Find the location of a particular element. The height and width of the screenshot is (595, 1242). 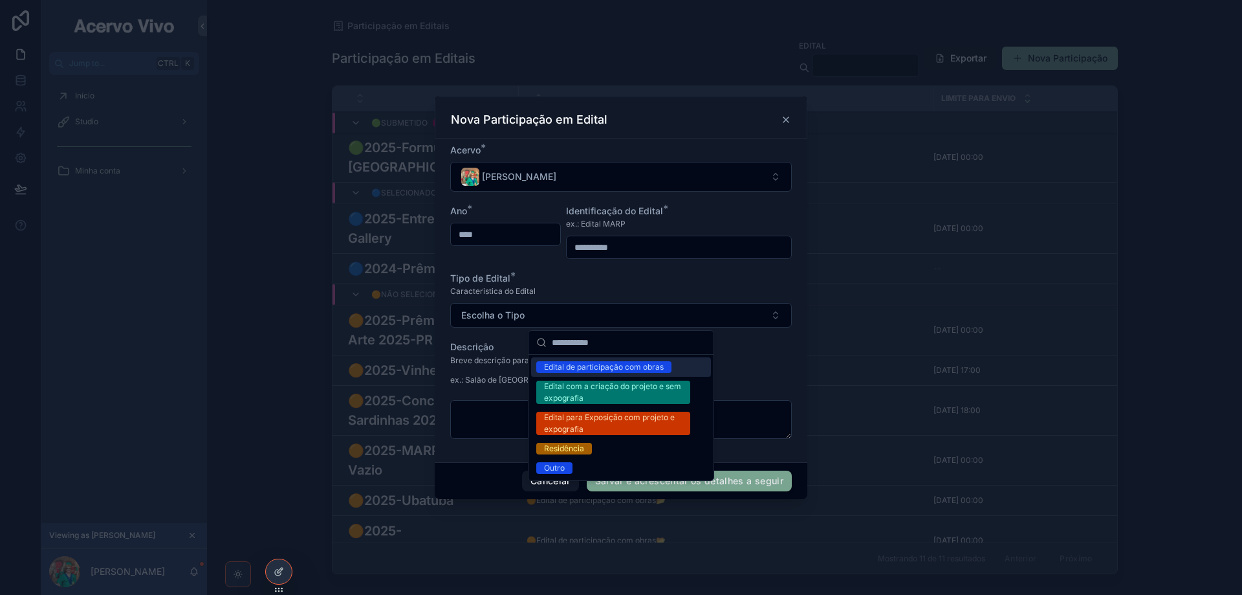

span: Acervo is located at coordinates (465, 149).